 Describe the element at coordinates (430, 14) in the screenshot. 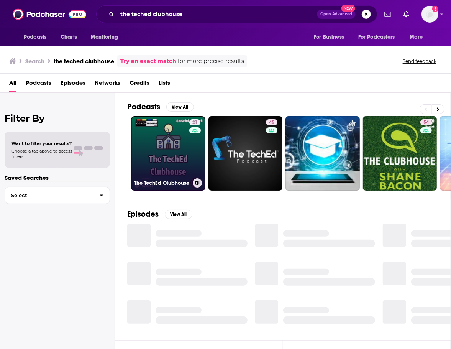

I see `span: Logged in as RobinBectel` at that location.